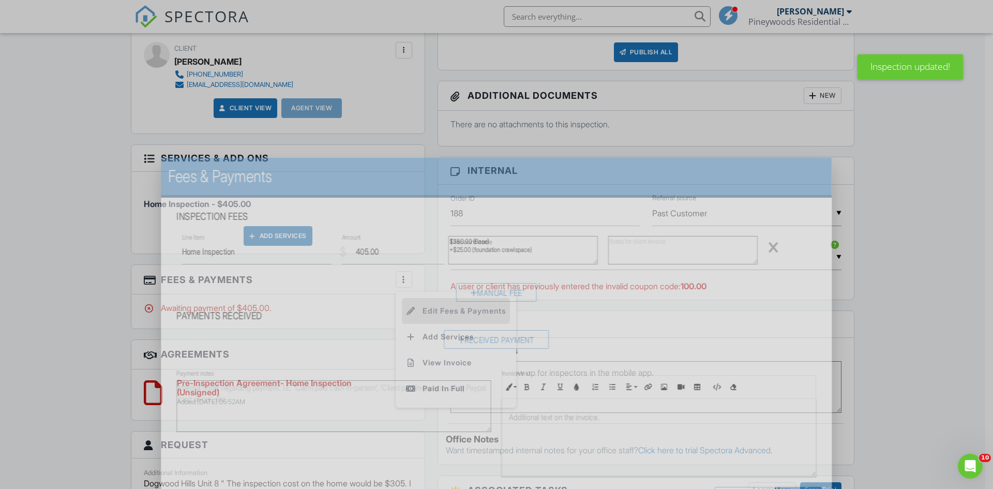 The height and width of the screenshot is (489, 993). What do you see at coordinates (985, 458) in the screenshot?
I see `span: 10` at bounding box center [985, 458].